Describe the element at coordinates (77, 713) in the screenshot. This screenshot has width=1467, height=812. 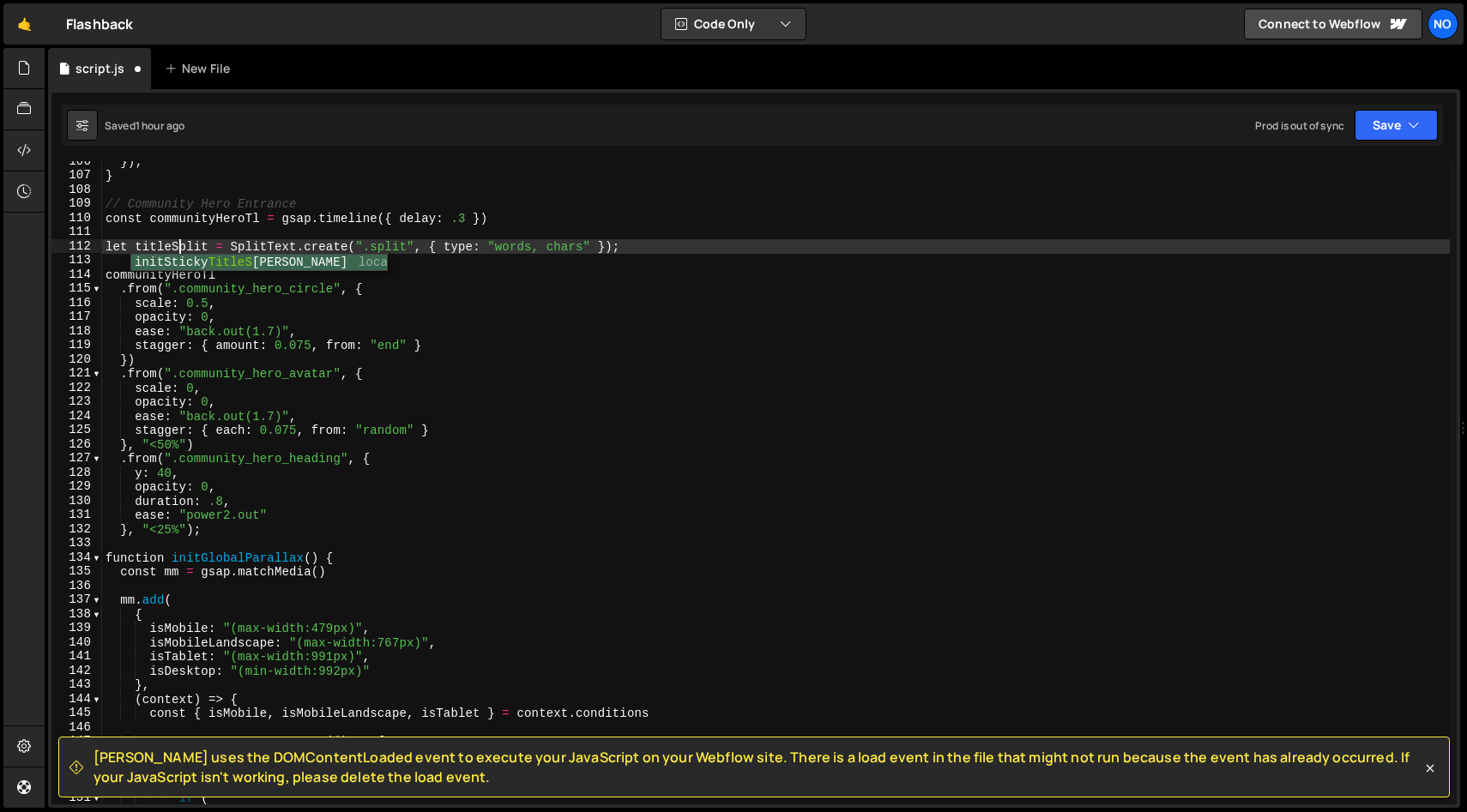
I see `div: 145` at that location.